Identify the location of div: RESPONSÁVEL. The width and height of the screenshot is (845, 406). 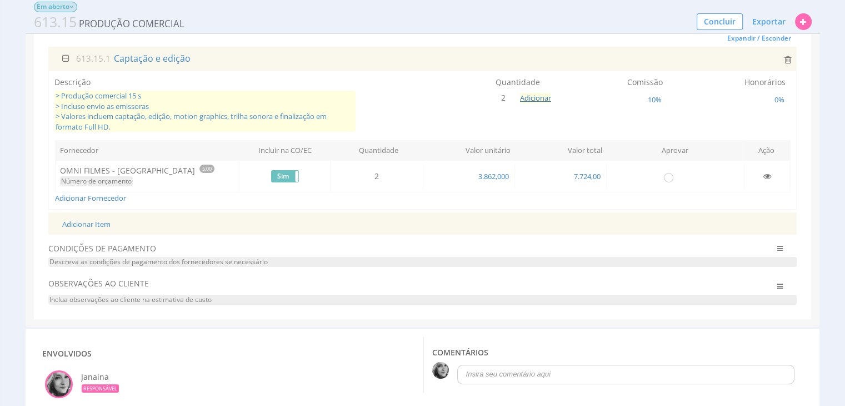
(100, 388).